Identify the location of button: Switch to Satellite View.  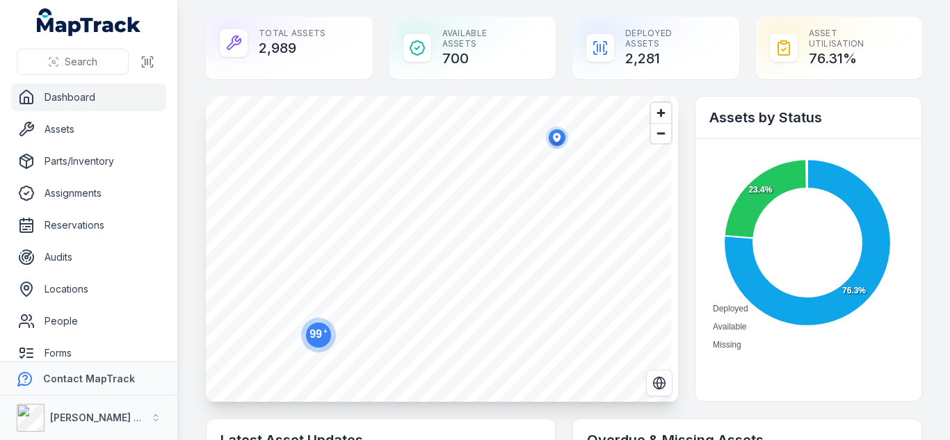
(659, 383).